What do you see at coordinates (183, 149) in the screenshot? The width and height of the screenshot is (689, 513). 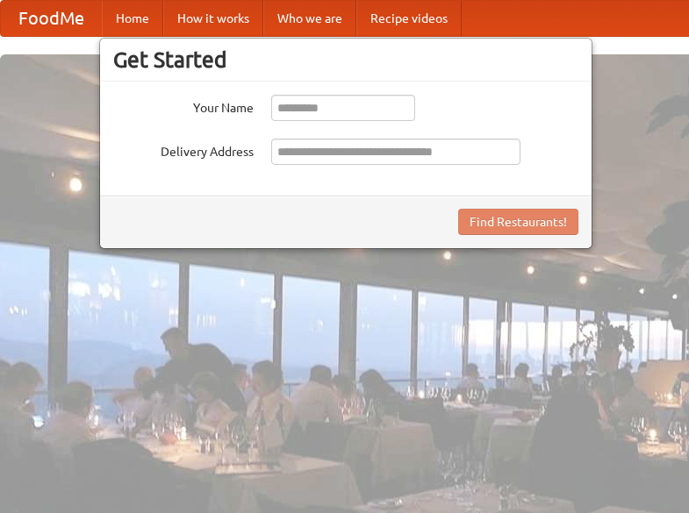 I see `label: Delivery Address` at bounding box center [183, 149].